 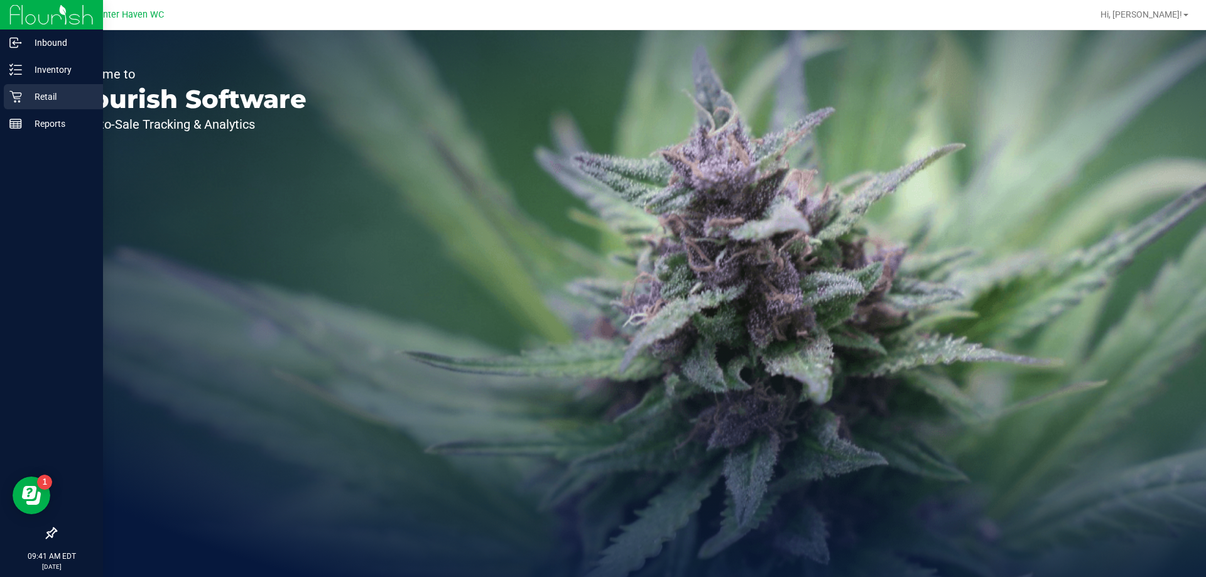 I want to click on span: Winter Haven WC, so click(x=128, y=14).